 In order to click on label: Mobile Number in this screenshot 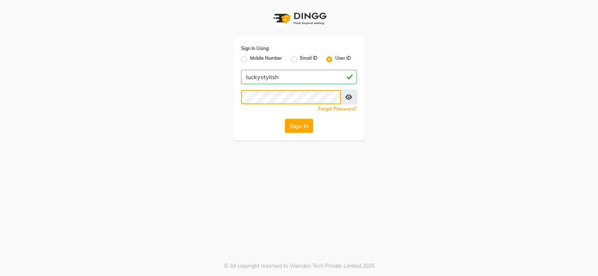, I will do `click(266, 59)`.